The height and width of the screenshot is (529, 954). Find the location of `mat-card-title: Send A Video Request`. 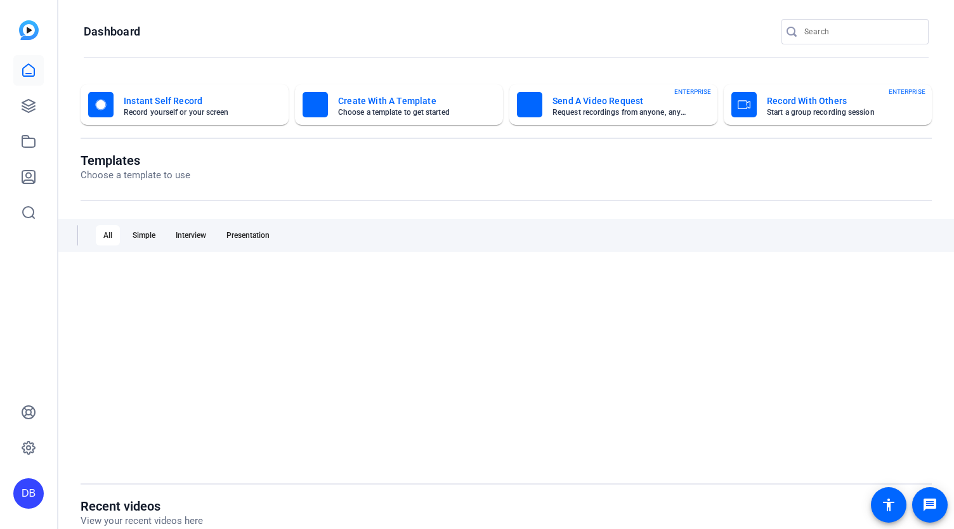

mat-card-title: Send A Video Request is located at coordinates (621, 101).